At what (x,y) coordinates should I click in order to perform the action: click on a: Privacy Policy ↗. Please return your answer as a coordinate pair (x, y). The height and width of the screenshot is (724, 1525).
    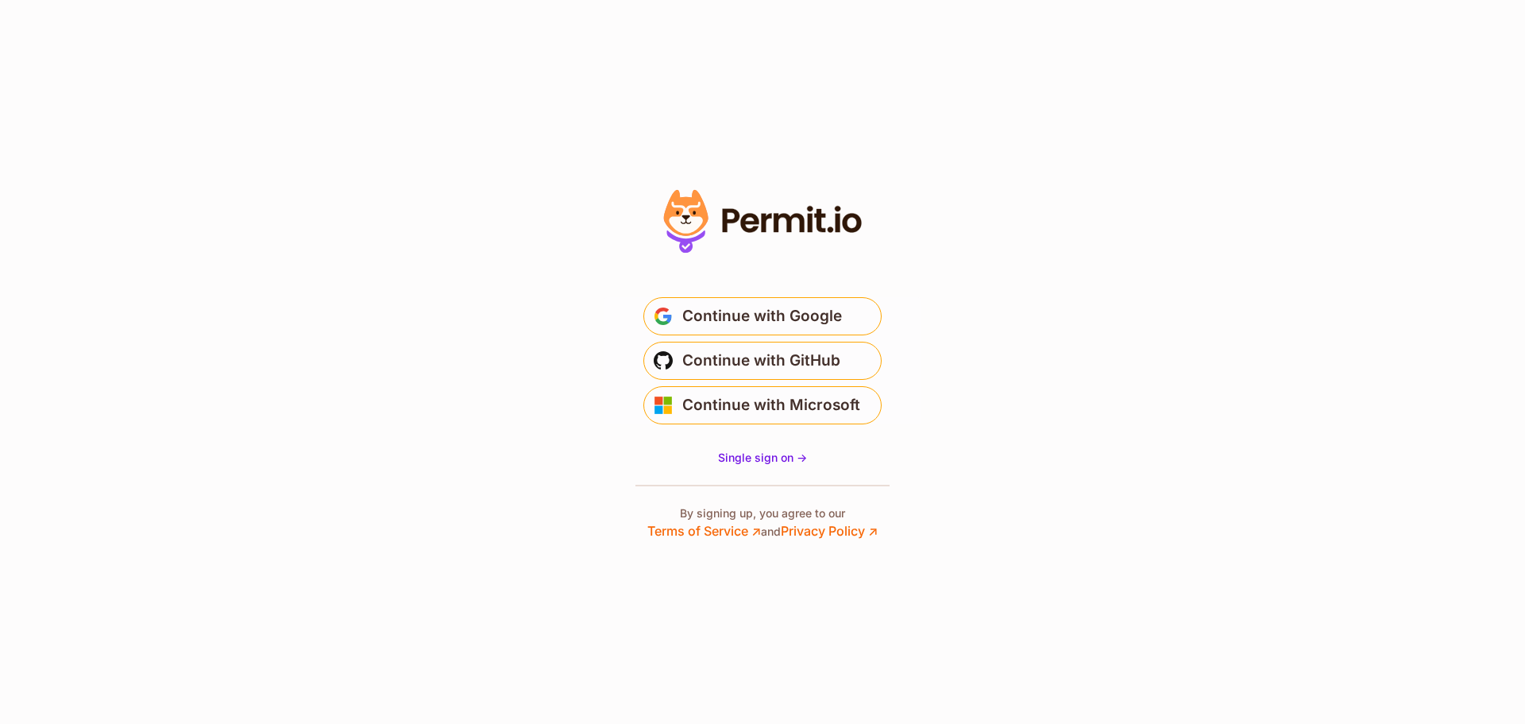
    Looking at the image, I should click on (829, 531).